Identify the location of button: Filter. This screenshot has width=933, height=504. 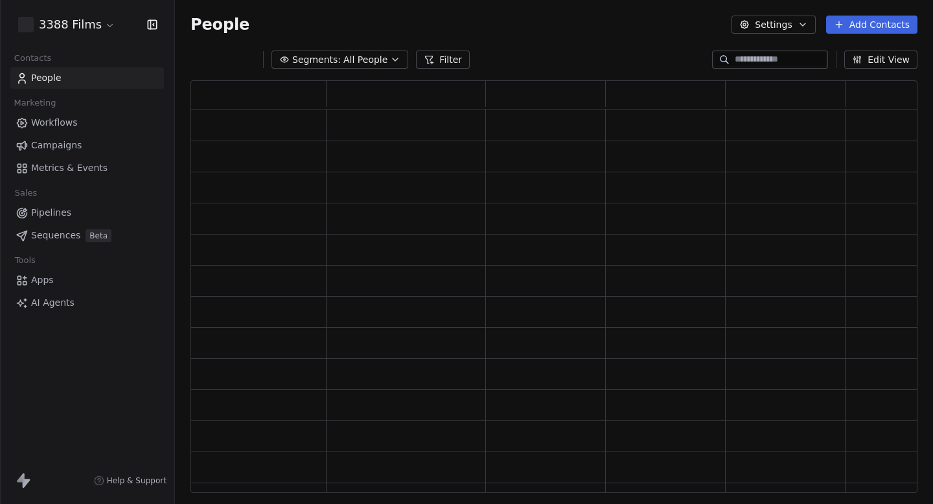
(443, 60).